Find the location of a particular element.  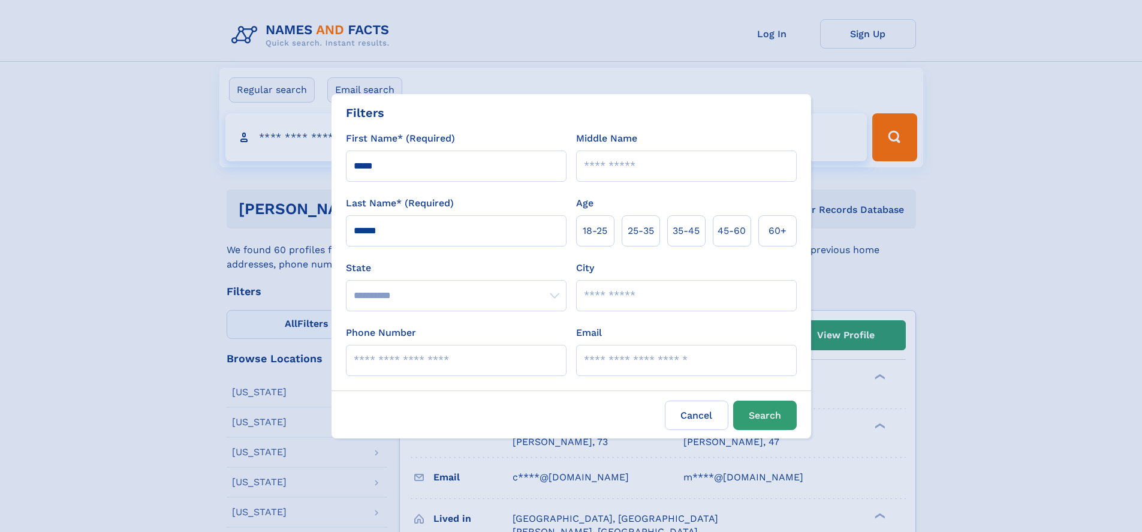

span: 35‑45 is located at coordinates (686, 231).